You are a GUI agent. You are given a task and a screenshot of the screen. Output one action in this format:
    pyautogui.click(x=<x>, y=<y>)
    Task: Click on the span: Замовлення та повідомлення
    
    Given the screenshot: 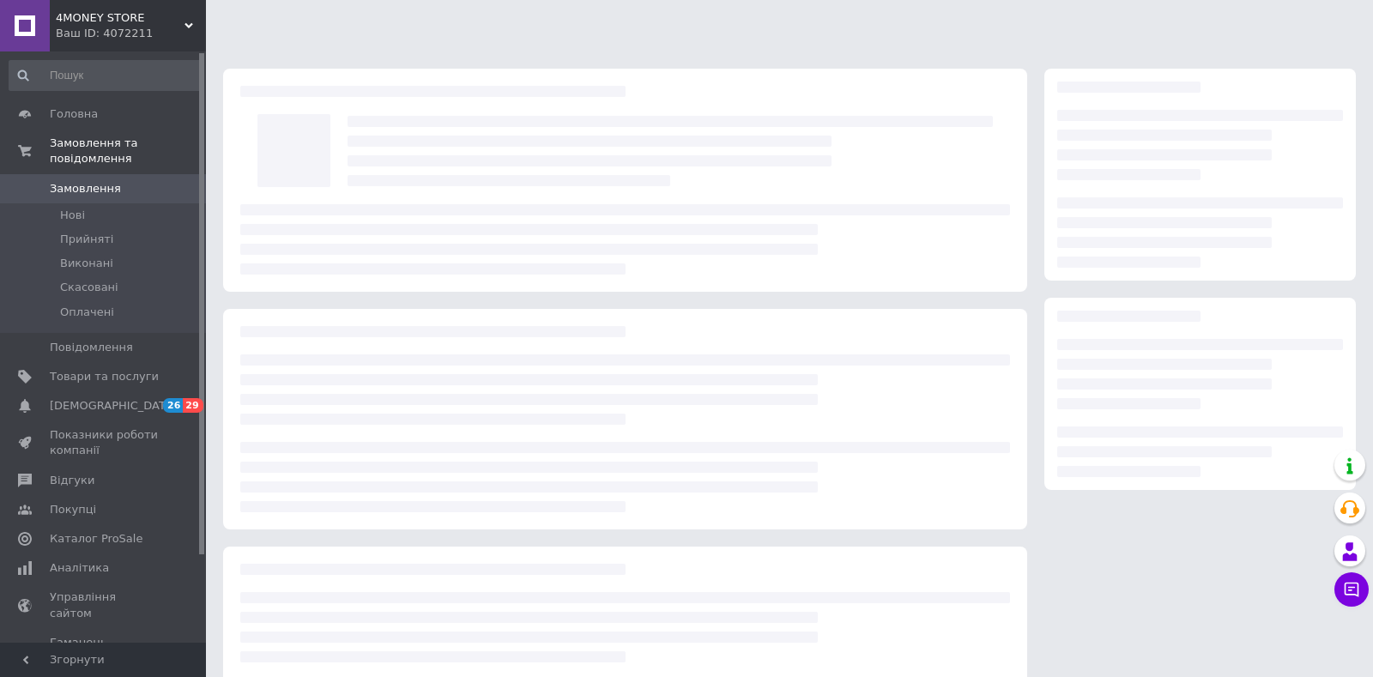 What is the action you would take?
    pyautogui.click(x=128, y=151)
    